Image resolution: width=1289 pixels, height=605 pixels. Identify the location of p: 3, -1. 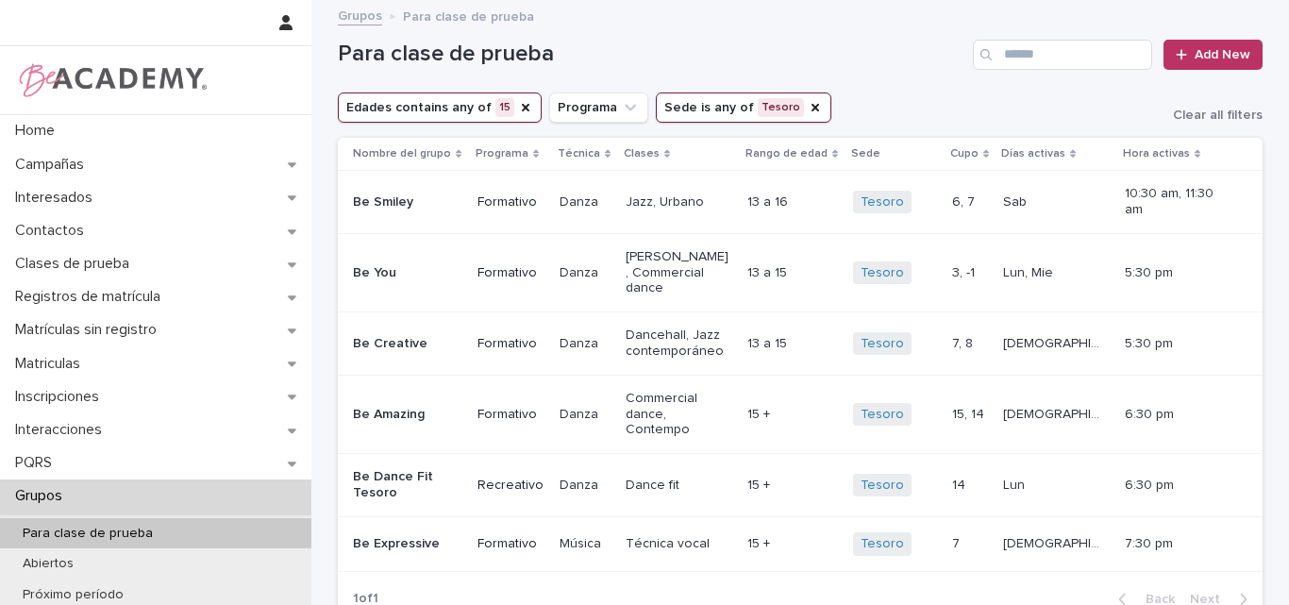
(965, 271).